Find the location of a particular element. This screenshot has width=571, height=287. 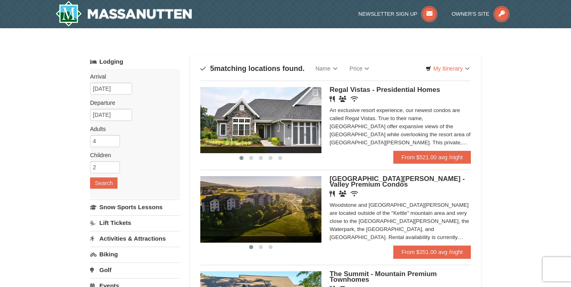

label: Departure is located at coordinates (132, 103).